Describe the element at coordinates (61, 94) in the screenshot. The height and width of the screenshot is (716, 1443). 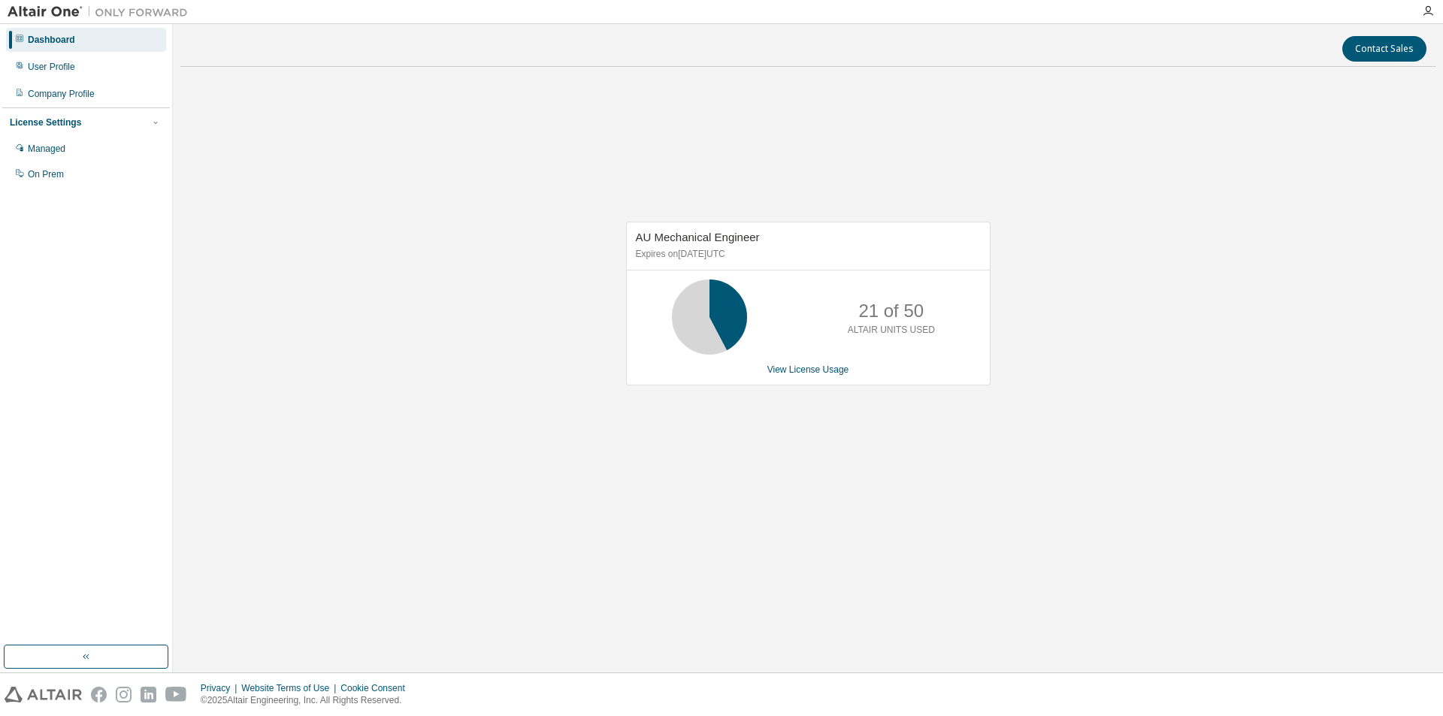
I see `div: Company Profile` at that location.